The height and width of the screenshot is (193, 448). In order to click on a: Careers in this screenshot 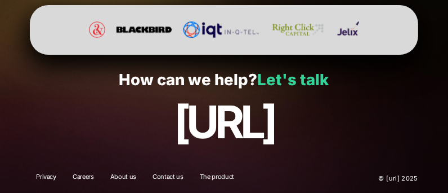, I will do `click(83, 178)`.